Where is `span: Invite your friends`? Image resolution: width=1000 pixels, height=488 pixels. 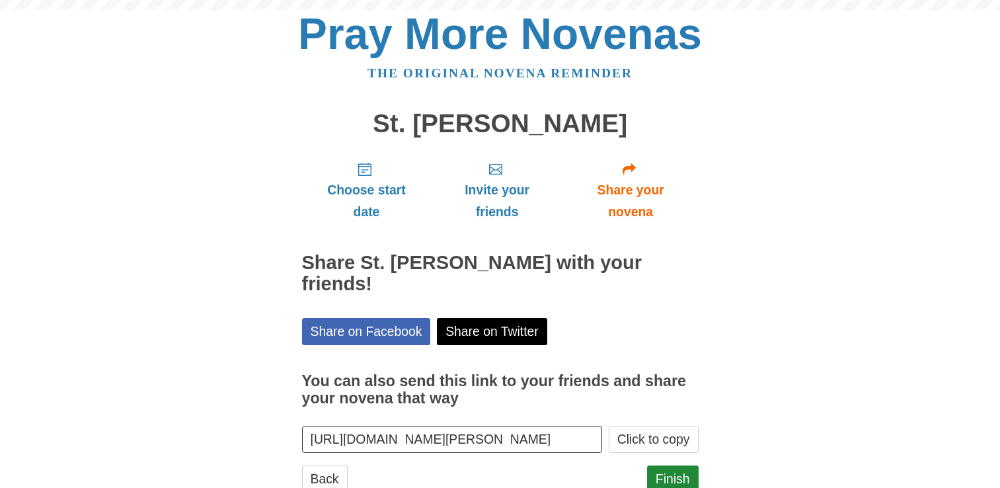 span: Invite your friends is located at coordinates (496, 201).